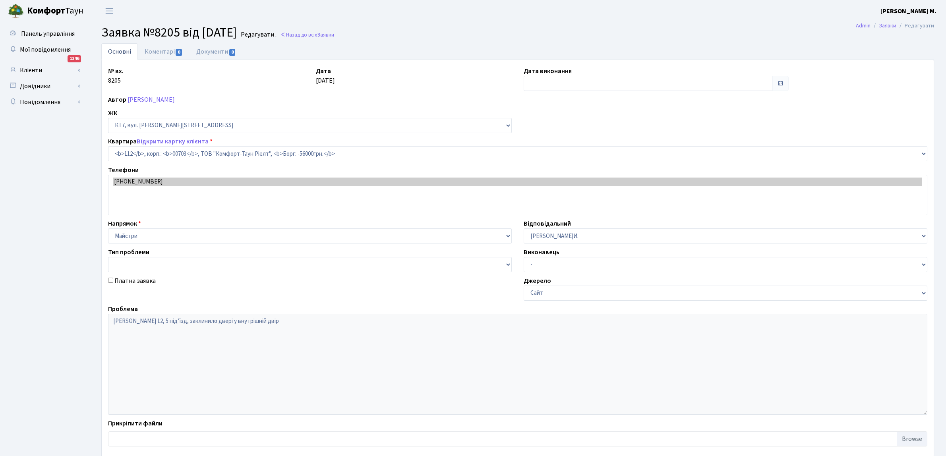  What do you see at coordinates (123, 309) in the screenshot?
I see `label: Проблема` at bounding box center [123, 309].